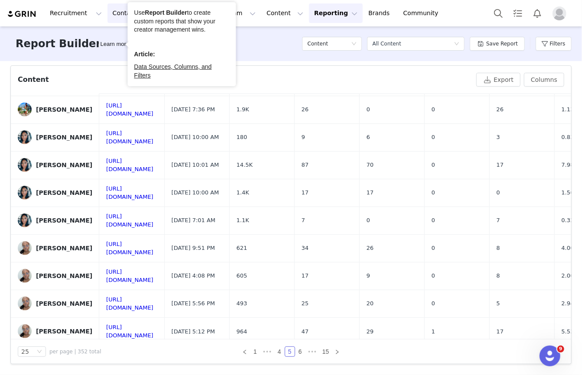  I want to click on span: 7, so click(498, 220).